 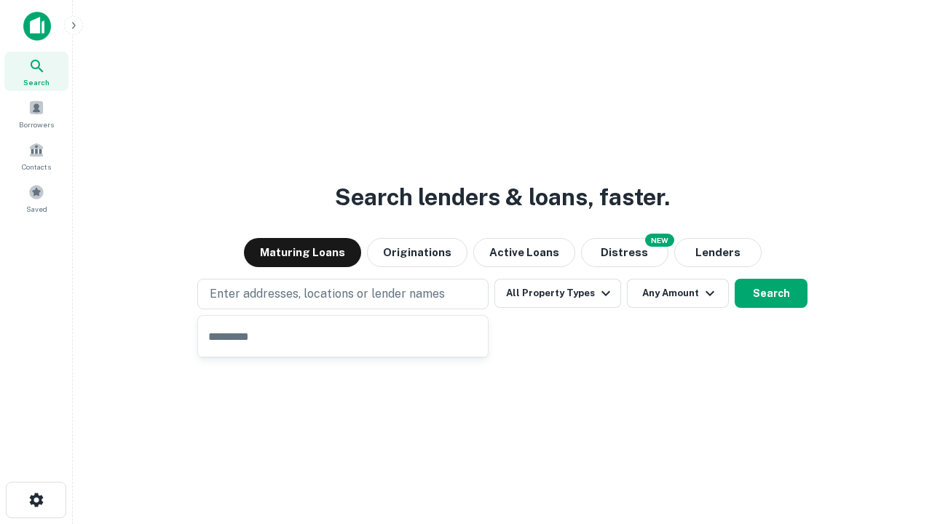 I want to click on span: Contacts, so click(x=36, y=167).